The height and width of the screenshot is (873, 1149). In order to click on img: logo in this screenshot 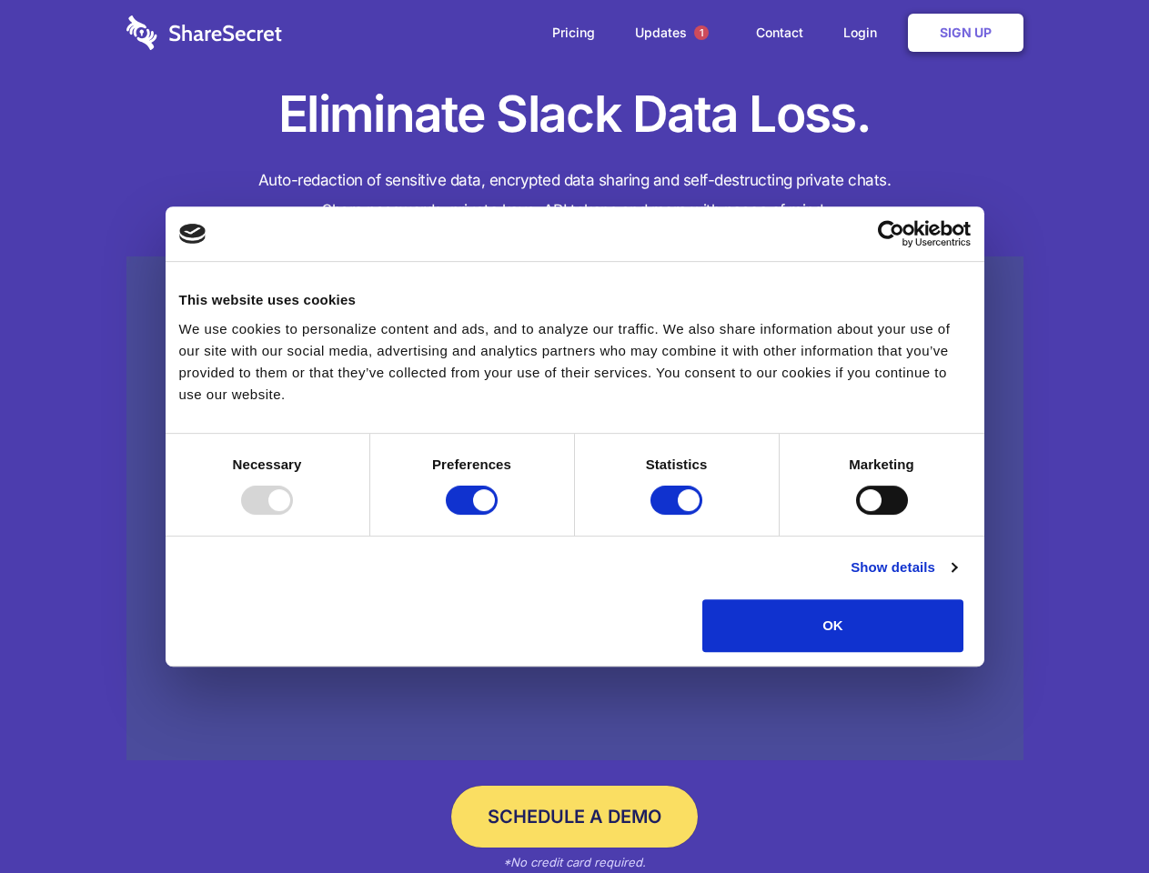, I will do `click(193, 234)`.